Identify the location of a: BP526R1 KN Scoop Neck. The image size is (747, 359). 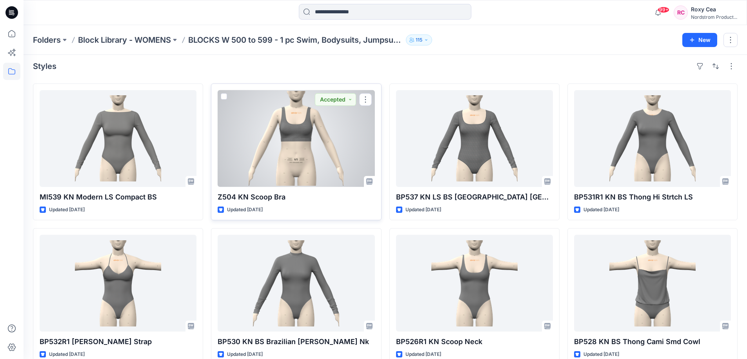
(475, 283).